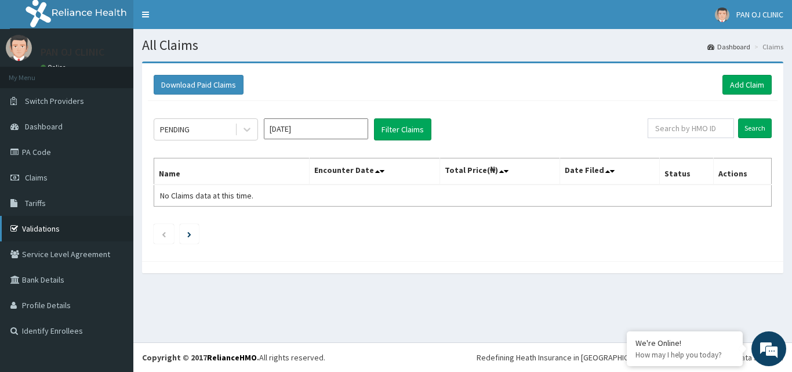 The image size is (792, 372). What do you see at coordinates (375, 172) in the screenshot?
I see `th: Encounter Date` at bounding box center [375, 172].